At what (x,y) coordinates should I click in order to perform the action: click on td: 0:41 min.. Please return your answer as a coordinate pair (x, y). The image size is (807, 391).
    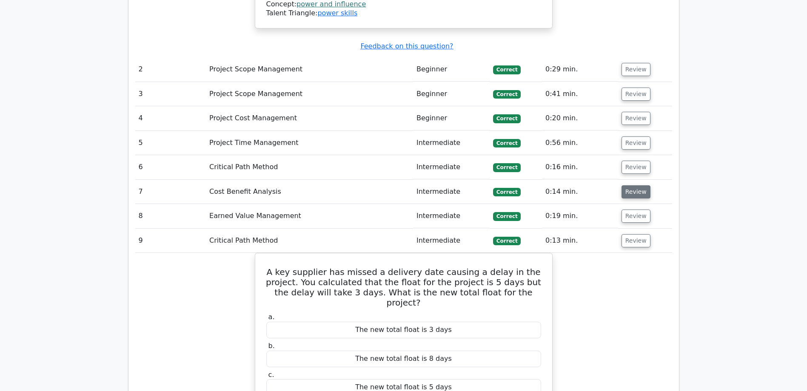
    Looking at the image, I should click on (580, 94).